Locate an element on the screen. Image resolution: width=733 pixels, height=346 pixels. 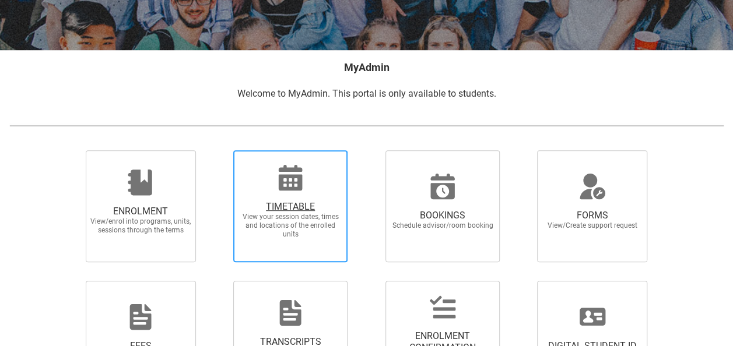
span: FORMS is located at coordinates (592, 216).